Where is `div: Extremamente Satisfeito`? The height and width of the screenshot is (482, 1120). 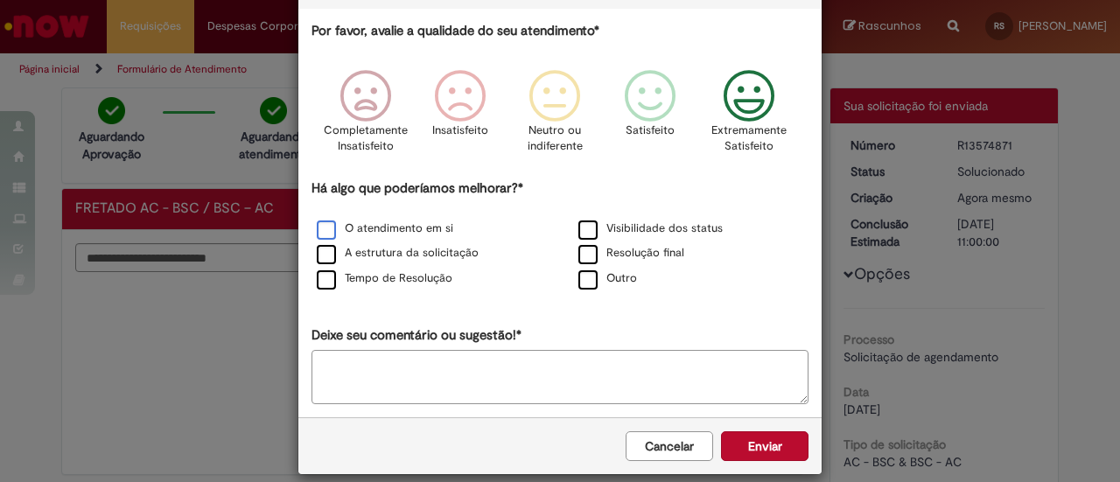
div: Extremamente Satisfeito is located at coordinates (750, 116).